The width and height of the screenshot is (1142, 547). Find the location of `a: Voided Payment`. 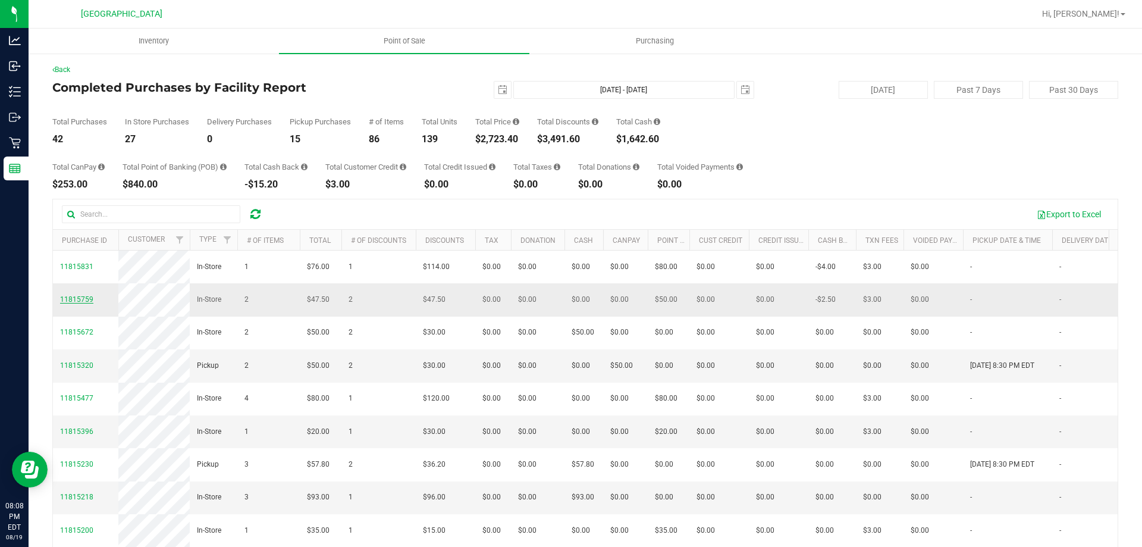

a: Voided Payment is located at coordinates (942, 240).